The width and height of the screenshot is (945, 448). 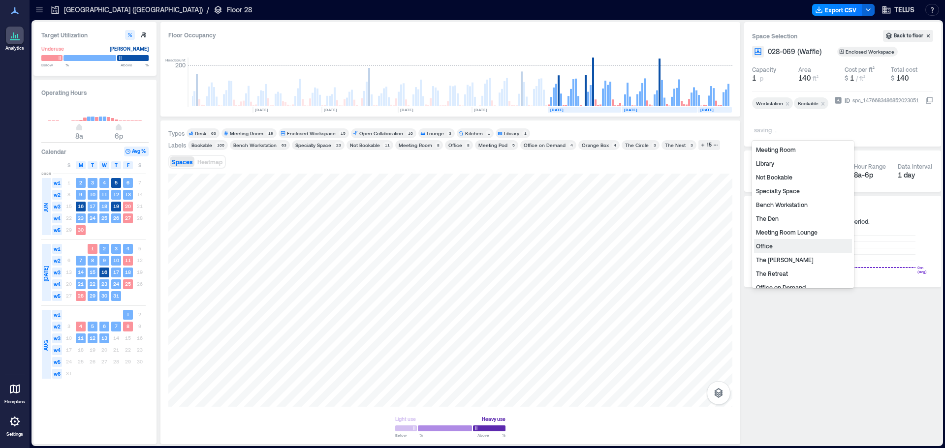 I want to click on span: w6, so click(x=57, y=374).